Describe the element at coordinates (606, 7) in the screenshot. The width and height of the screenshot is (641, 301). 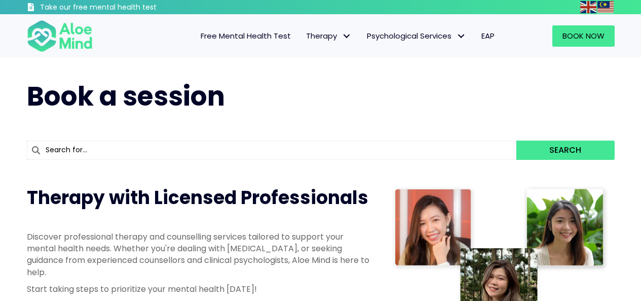
I see `img: ms` at that location.